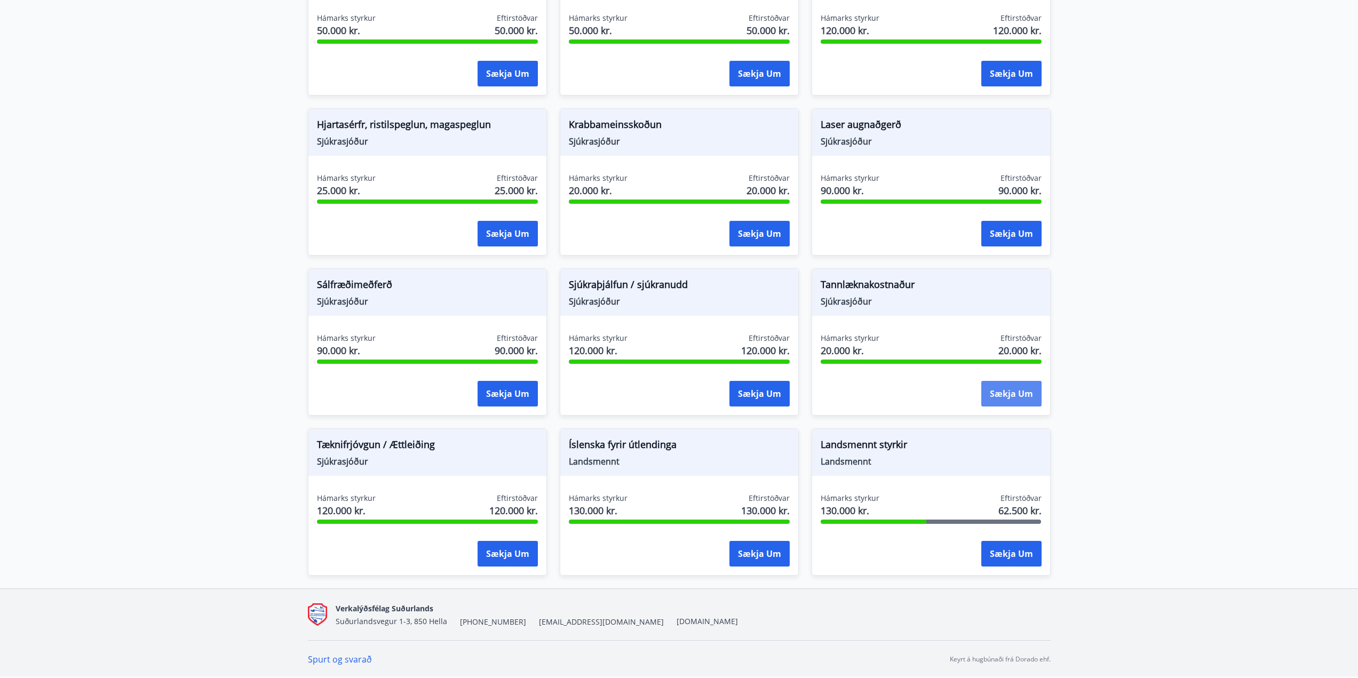 This screenshot has height=678, width=1358. Describe the element at coordinates (317, 615) in the screenshot. I see `img: Q9do5ZaFAFhn9lajViqaa6OIrJ2A2A46lF7VsacK.png` at that location.